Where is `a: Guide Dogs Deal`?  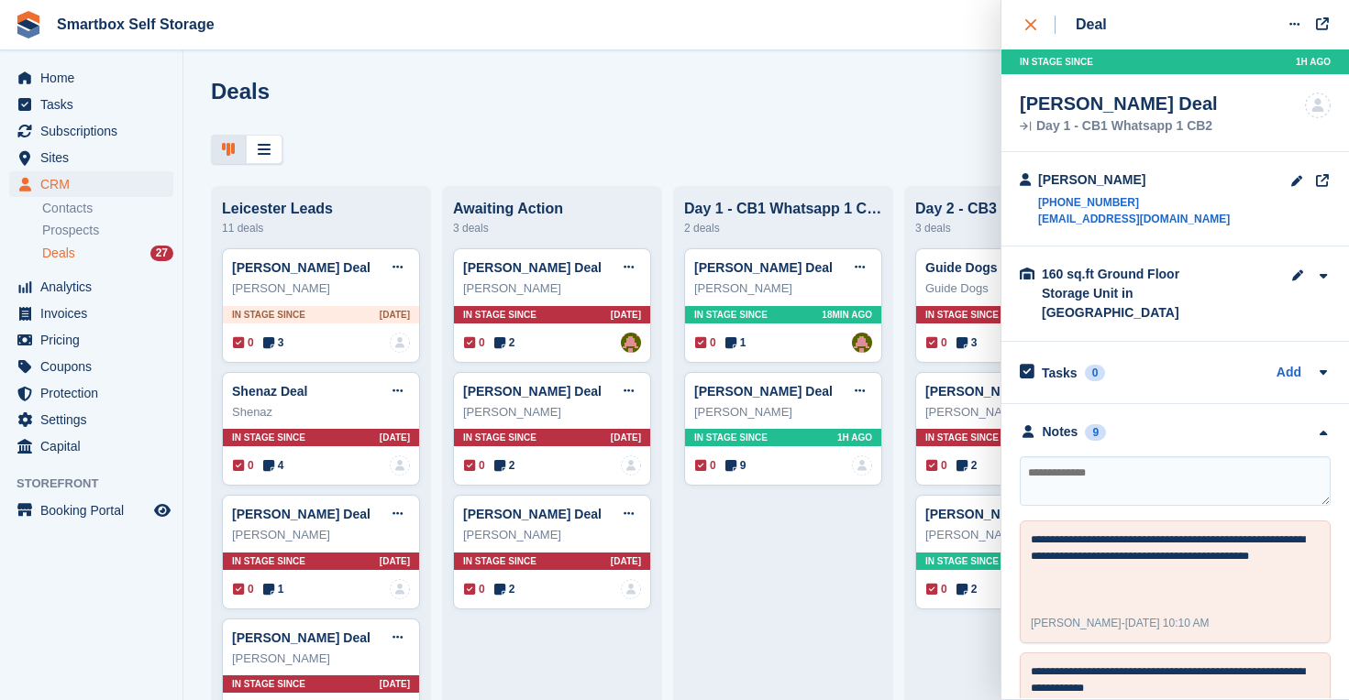
a: Guide Dogs Deal is located at coordinates (976, 268).